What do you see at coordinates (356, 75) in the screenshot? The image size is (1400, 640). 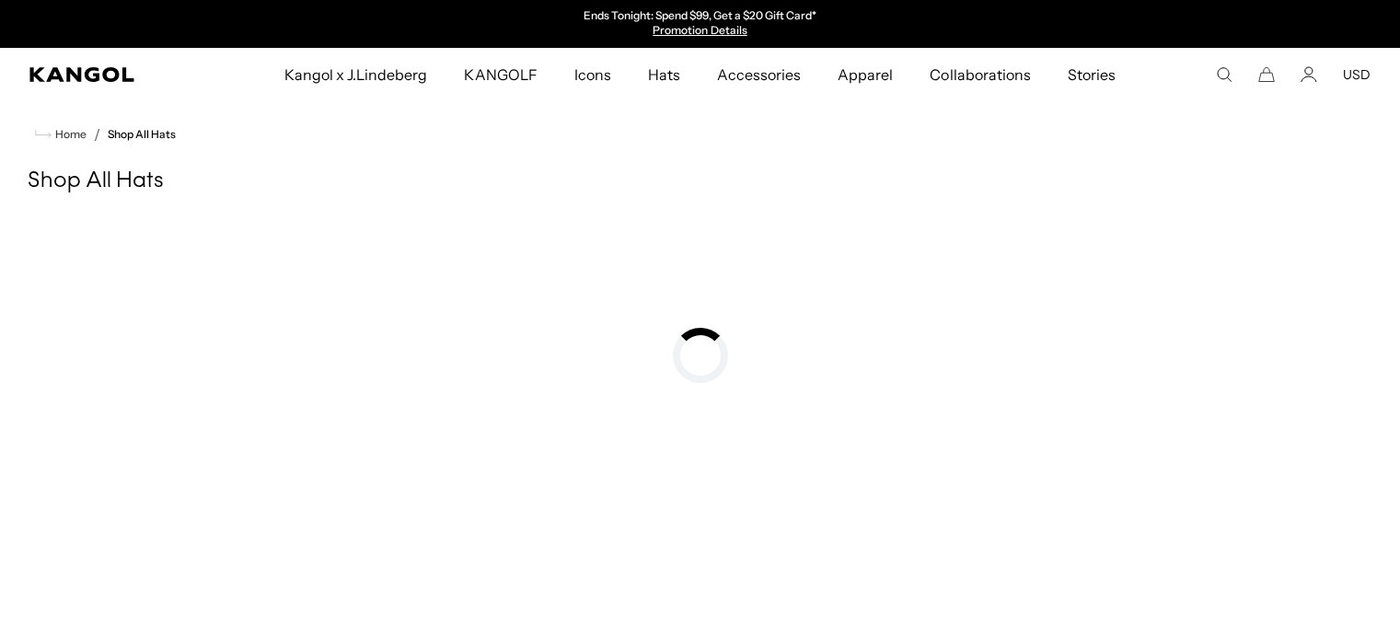 I see `span: Kangol x J.Lindeberg` at bounding box center [356, 75].